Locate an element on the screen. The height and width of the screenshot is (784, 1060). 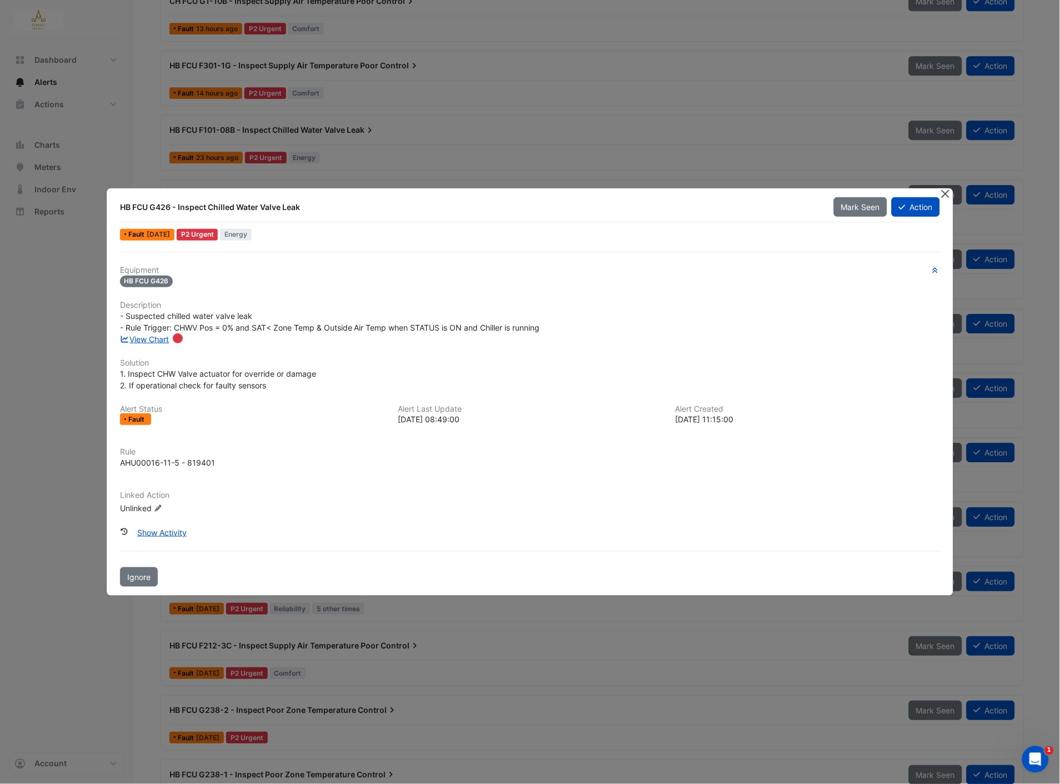
div: Tooltip anchor is located at coordinates (178, 338).